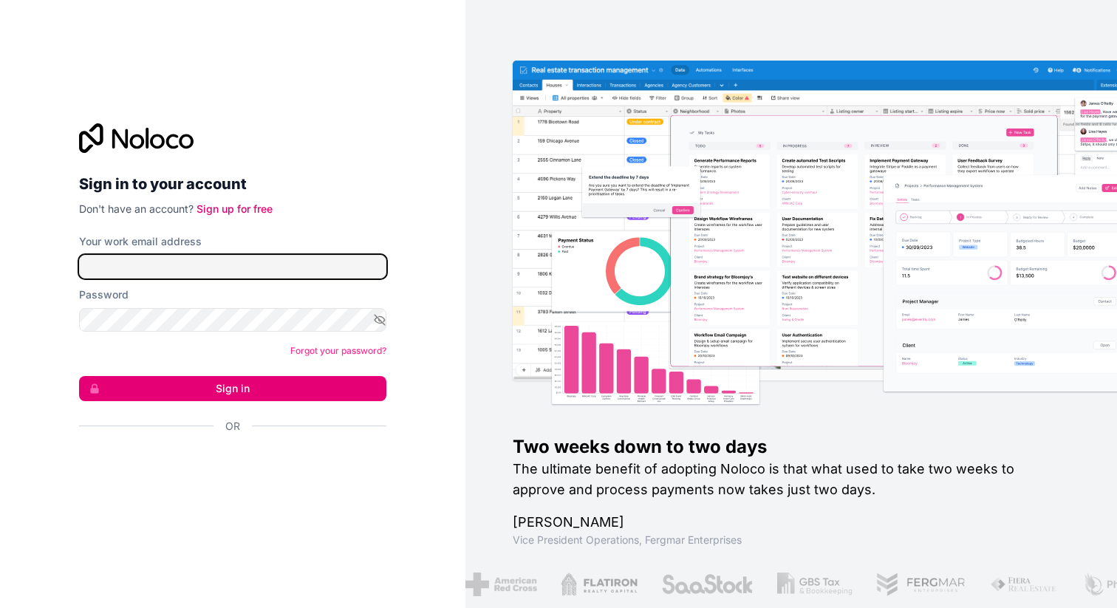 The image size is (1117, 608). Describe the element at coordinates (918, 585) in the screenshot. I see `img: /assets/fergmar-CudnrXN5.png` at that location.